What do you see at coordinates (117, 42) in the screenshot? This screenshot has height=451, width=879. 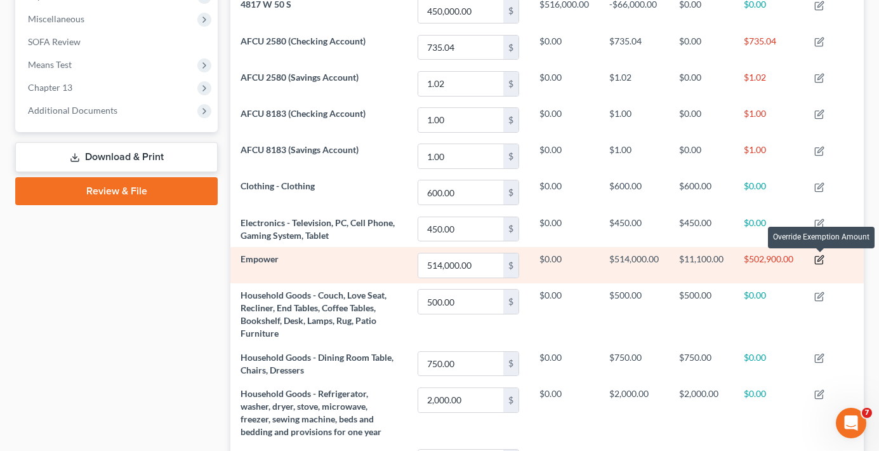 I see `a: SOFA Review` at bounding box center [117, 42].